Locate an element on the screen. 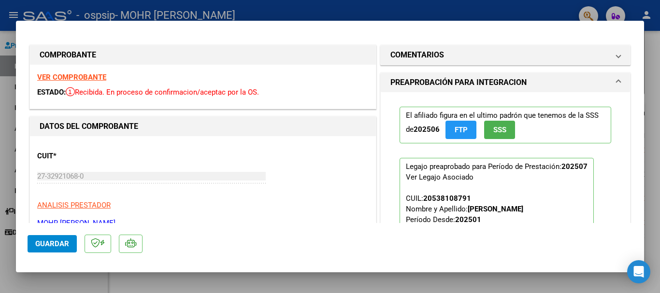 The image size is (660, 293). button: FTP is located at coordinates (461, 129).